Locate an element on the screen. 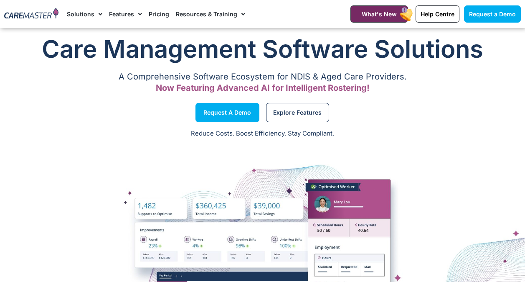  a: Help Centre is located at coordinates (438, 14).